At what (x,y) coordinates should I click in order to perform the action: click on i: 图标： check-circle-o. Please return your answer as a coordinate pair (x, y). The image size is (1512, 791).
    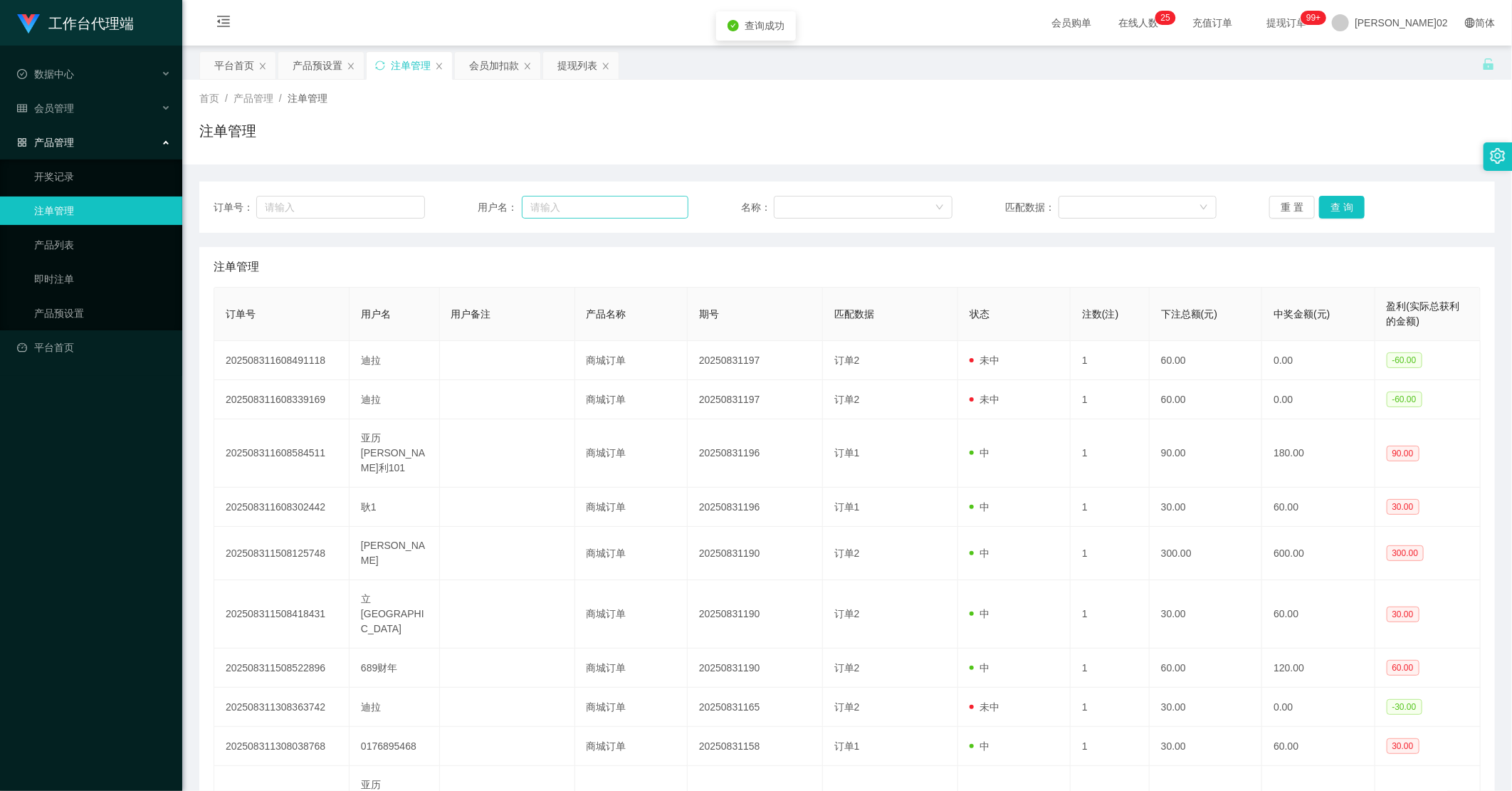
    Looking at the image, I should click on (22, 74).